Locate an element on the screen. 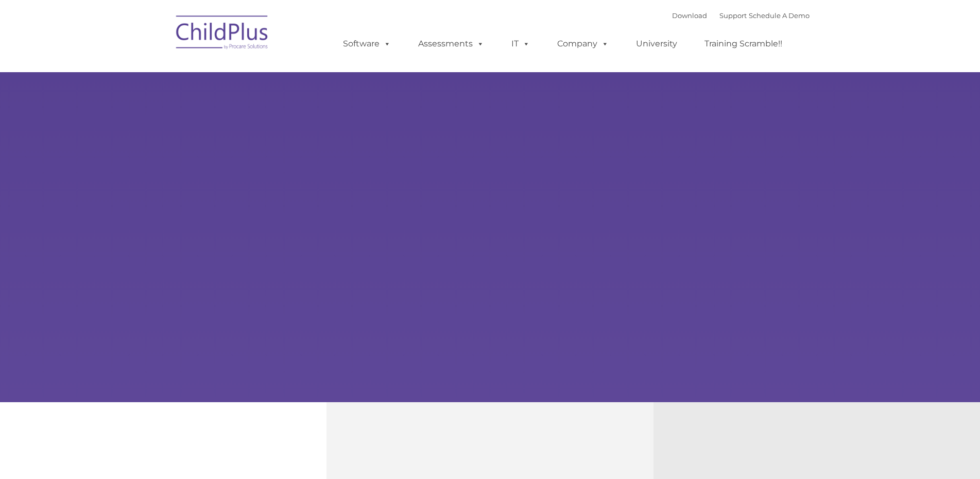 The height and width of the screenshot is (479, 980). a: IT is located at coordinates (521, 44).